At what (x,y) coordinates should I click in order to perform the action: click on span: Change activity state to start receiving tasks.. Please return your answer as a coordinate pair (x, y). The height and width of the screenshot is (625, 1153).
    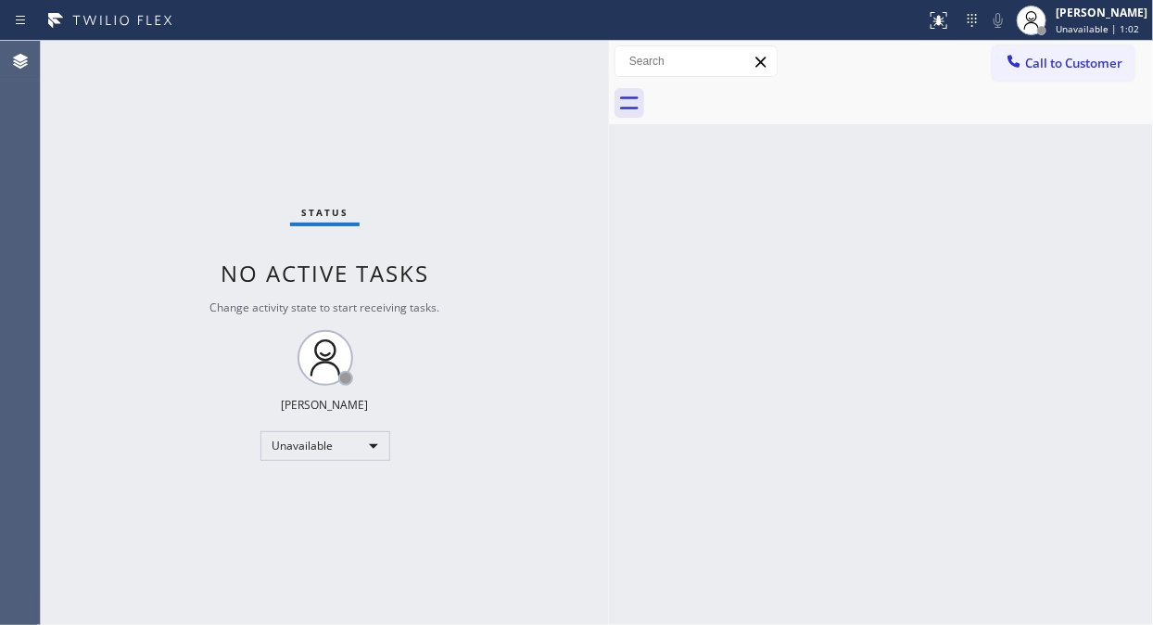
    Looking at the image, I should click on (325, 307).